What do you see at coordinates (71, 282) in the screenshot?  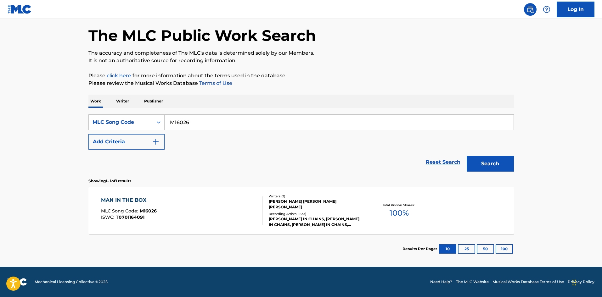 I see `span: Mechanical Licensing Collective © 2025` at bounding box center [71, 282].